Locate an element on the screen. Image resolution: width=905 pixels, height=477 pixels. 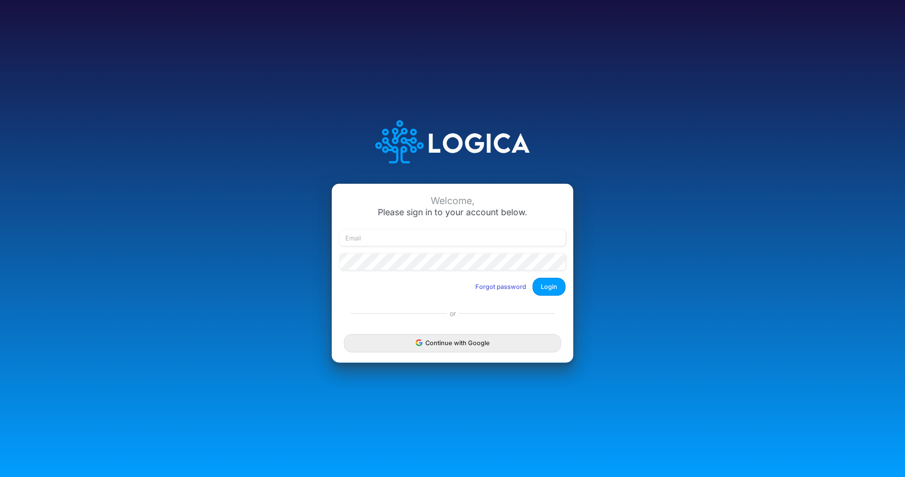
button: Login is located at coordinates (549, 286).